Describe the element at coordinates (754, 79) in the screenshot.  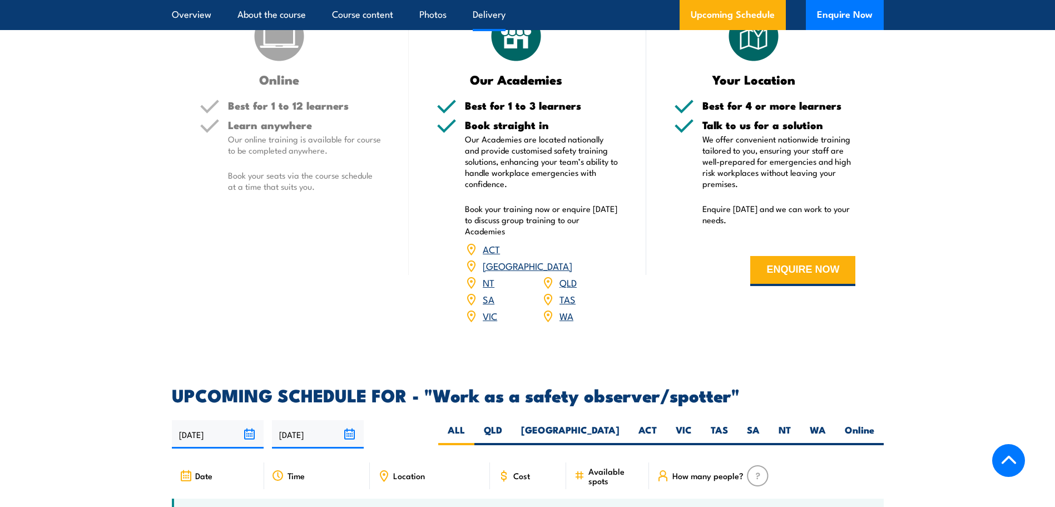
I see `h3: Your Location` at that location.